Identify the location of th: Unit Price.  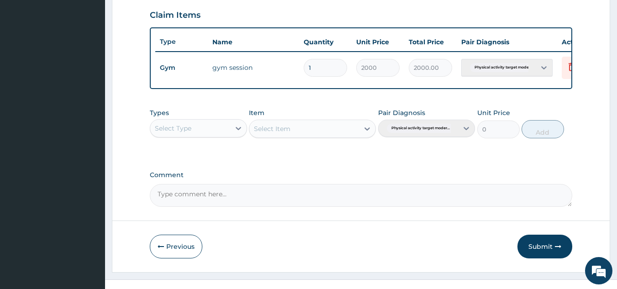
(377, 42).